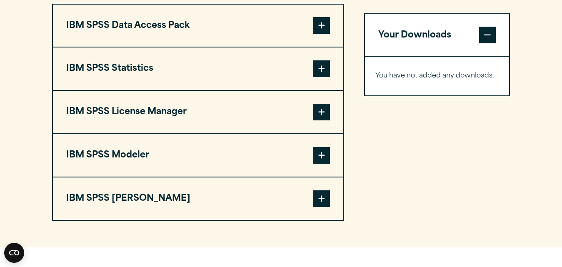 Image resolution: width=562 pixels, height=267 pixels. Describe the element at coordinates (198, 112) in the screenshot. I see `button: IBM SPSS License Manager` at that location.